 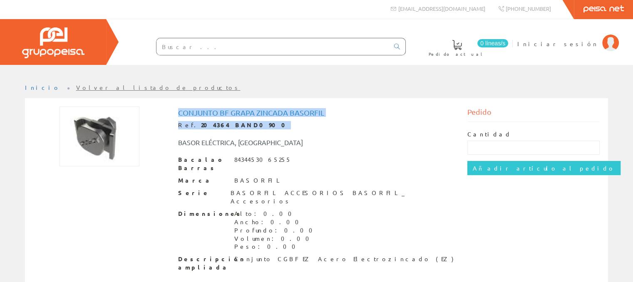 I want to click on font: Iniciar sesión, so click(x=558, y=44).